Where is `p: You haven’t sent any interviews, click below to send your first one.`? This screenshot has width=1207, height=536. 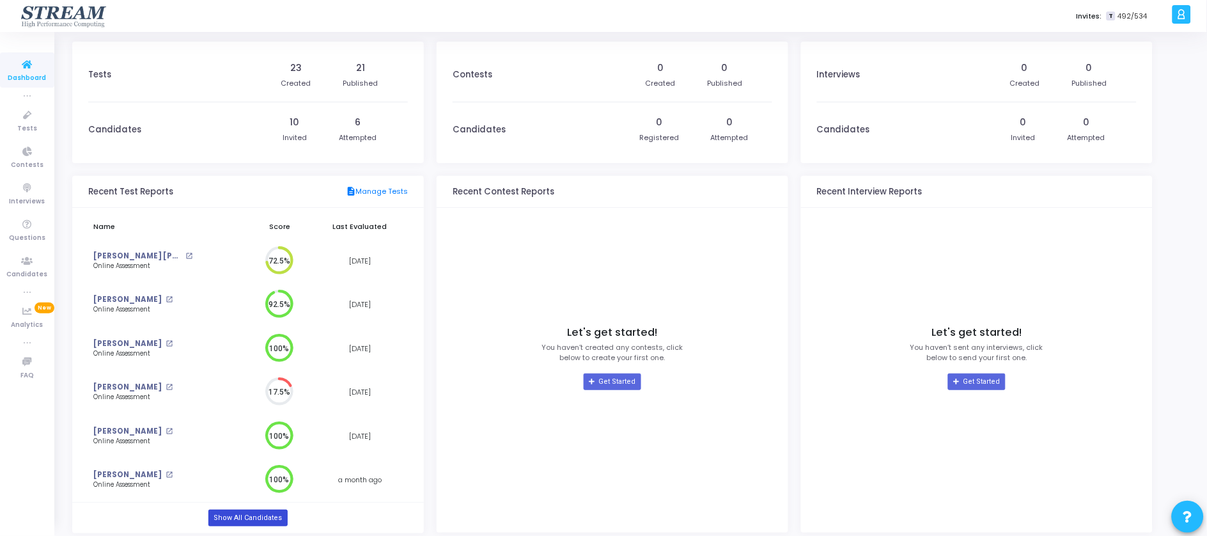 p: You haven’t sent any interviews, click below to send your first one. is located at coordinates (977, 352).